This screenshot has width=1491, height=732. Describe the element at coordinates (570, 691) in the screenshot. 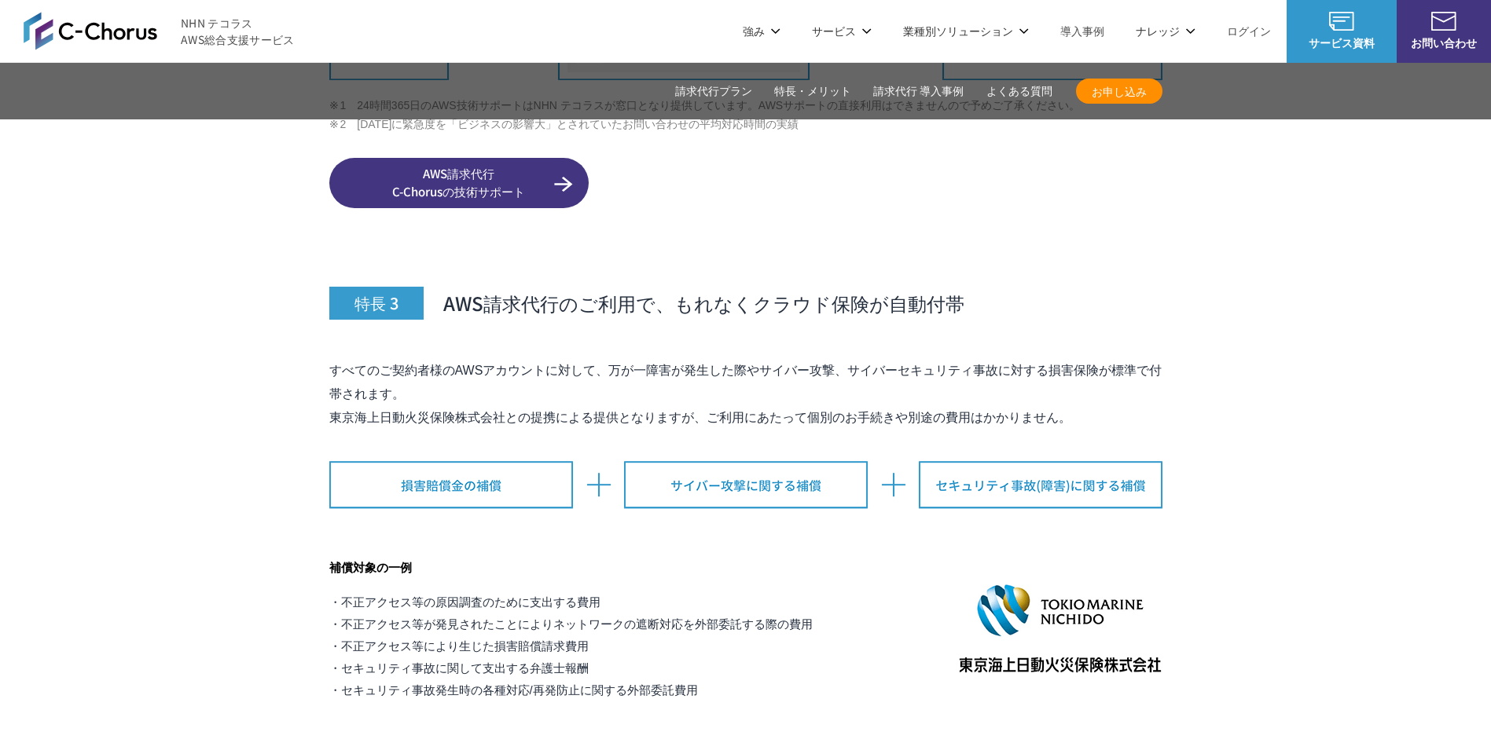

I see `li: ・セキュリティ事故発生時の各種対応/再発防止に関する外部委託費用` at that location.